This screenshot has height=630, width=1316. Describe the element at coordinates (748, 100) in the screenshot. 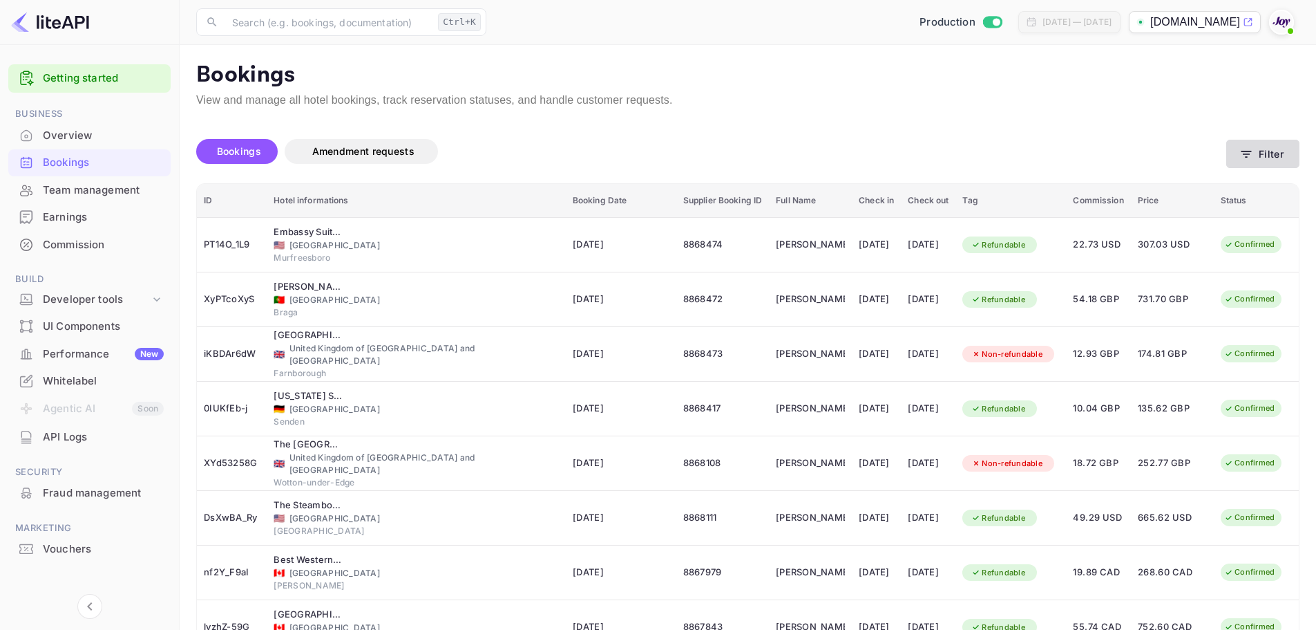

I see `p: View and manage all hotel bookings, track reservation statuses, and handle customer requests.` at that location.